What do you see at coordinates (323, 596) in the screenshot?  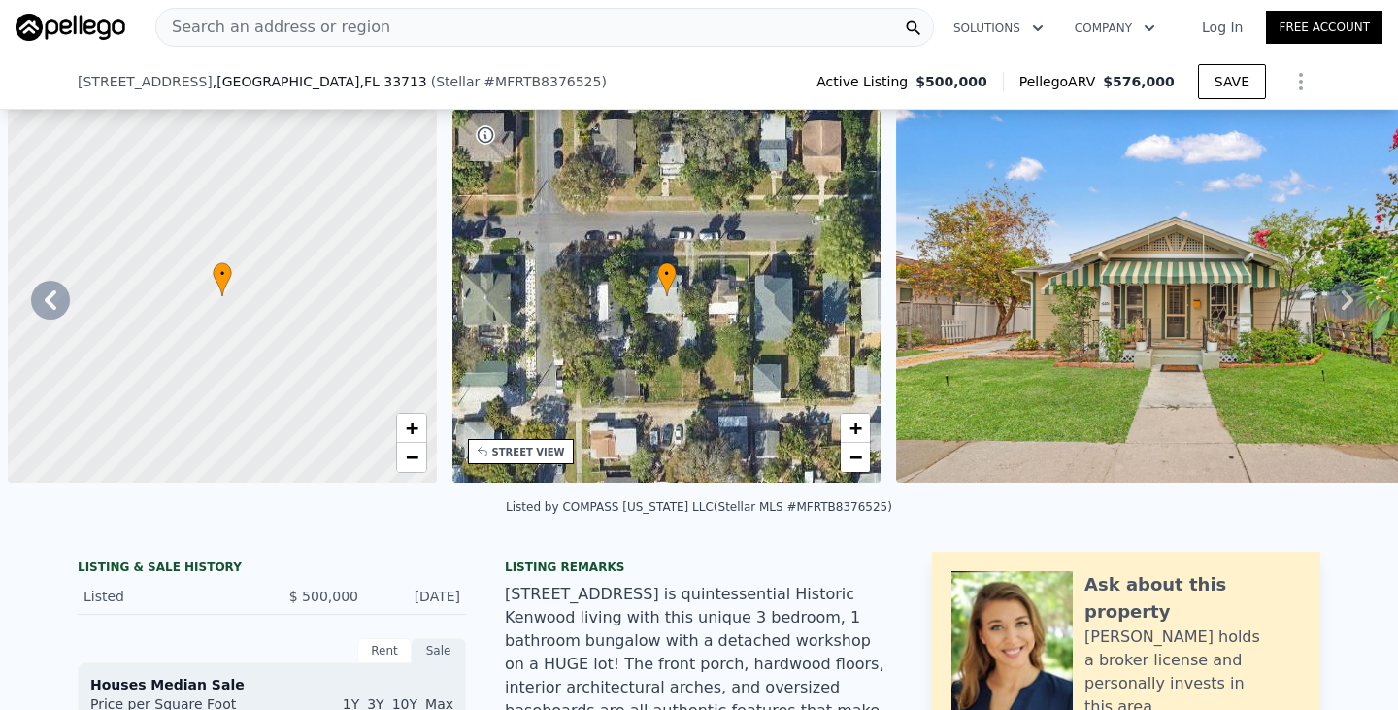 I see `span: $ 500,000` at bounding box center [323, 596].